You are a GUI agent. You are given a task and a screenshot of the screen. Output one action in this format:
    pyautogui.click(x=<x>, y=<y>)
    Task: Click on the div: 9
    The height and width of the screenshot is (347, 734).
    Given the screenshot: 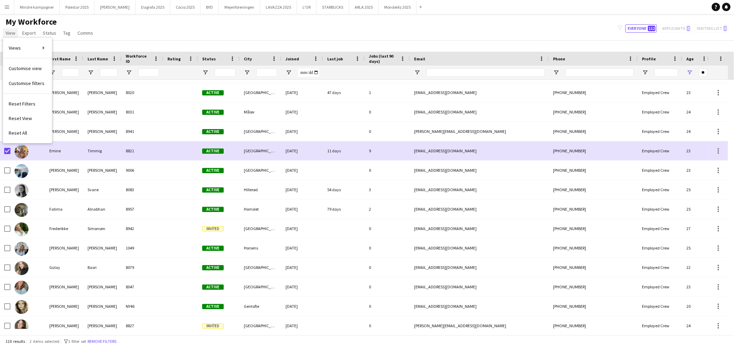 What is the action you would take?
    pyautogui.click(x=387, y=151)
    